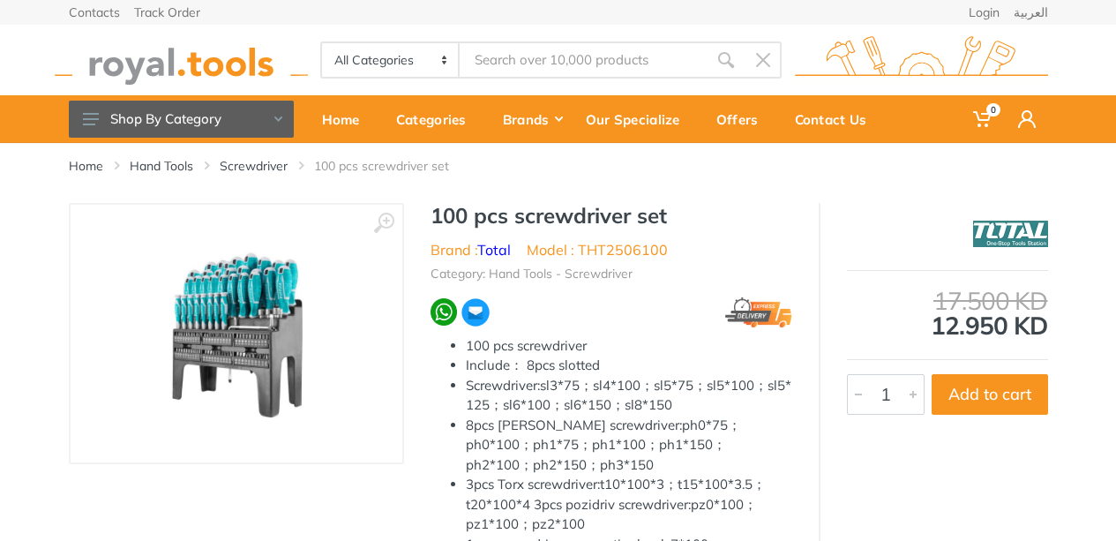 The image size is (1116, 541). I want to click on img: express.png, so click(758, 312).